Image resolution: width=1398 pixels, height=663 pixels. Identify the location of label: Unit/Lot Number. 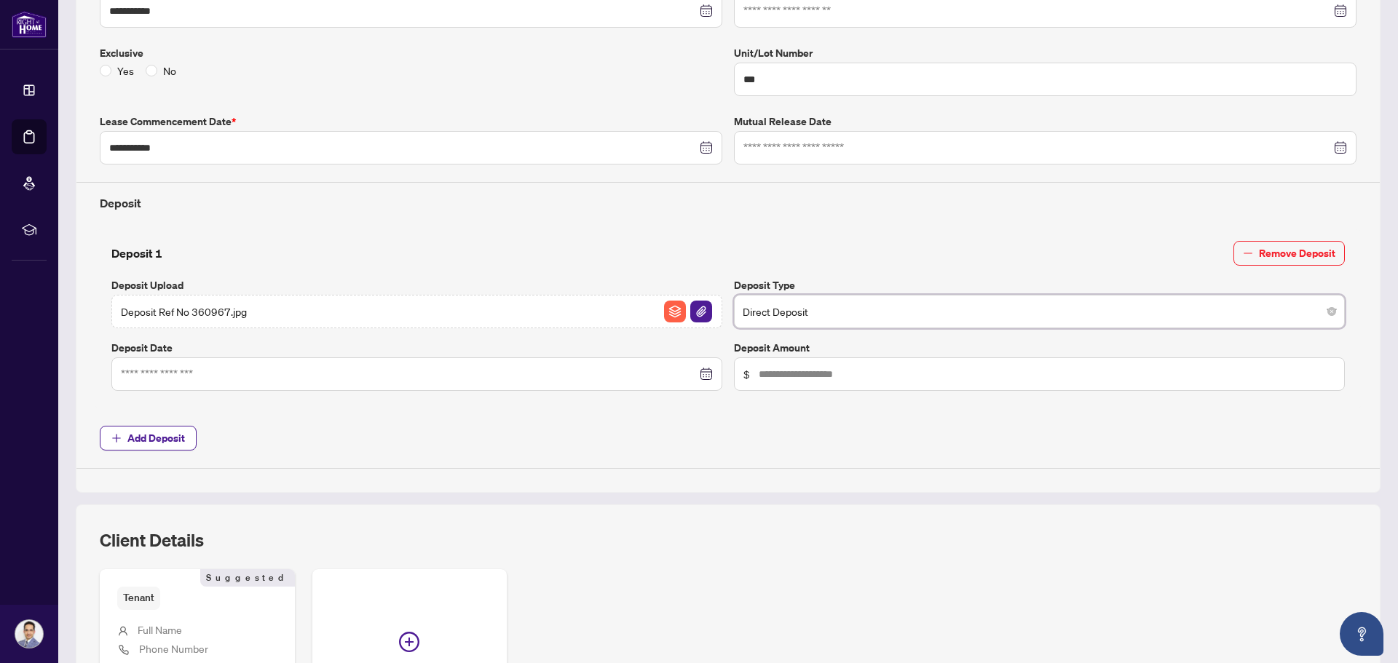
(1045, 53).